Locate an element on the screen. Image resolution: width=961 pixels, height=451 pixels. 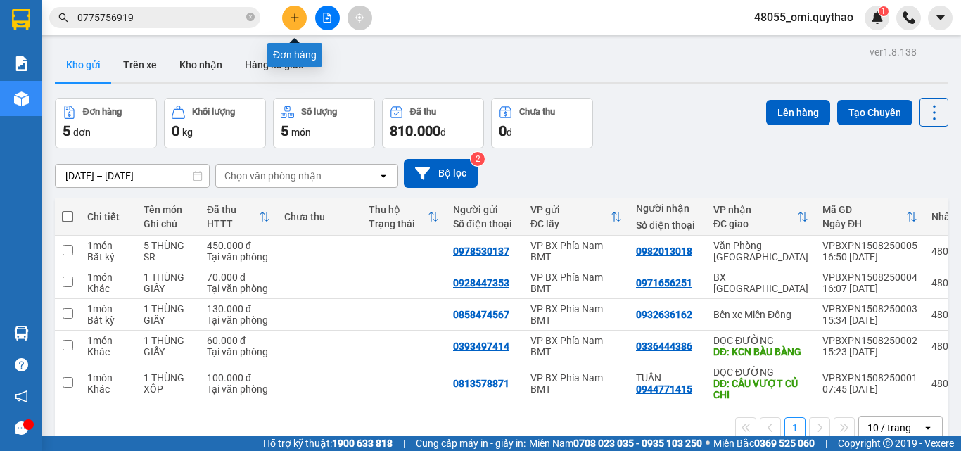
strong: 0369 525 060 is located at coordinates (785, 443).